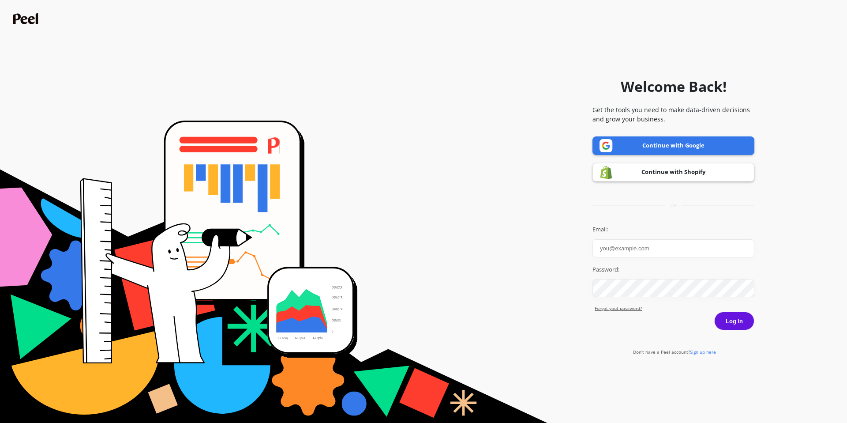  I want to click on button: Log in, so click(734, 321).